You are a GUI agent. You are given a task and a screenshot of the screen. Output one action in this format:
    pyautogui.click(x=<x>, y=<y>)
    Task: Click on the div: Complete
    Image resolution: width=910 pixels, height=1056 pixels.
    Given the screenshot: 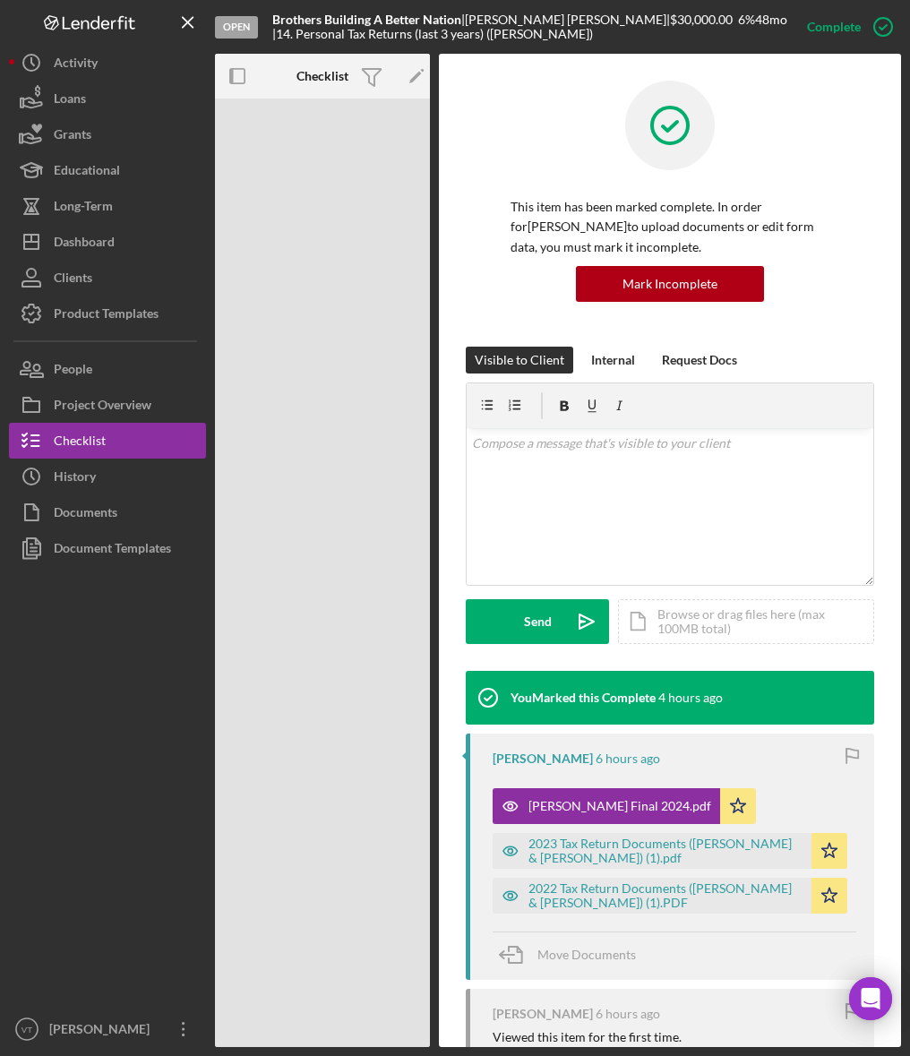 What is the action you would take?
    pyautogui.click(x=834, y=27)
    